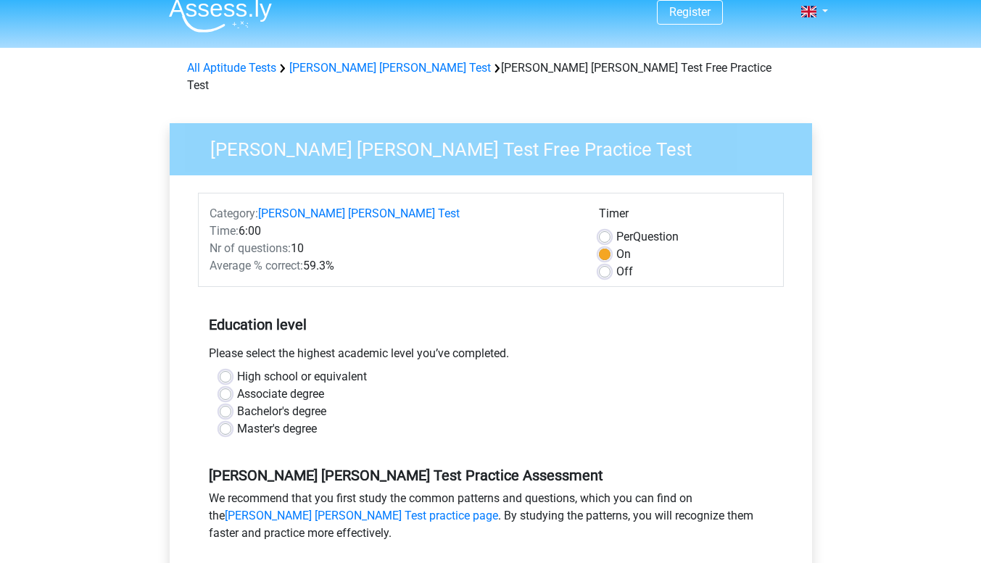 This screenshot has width=981, height=563. What do you see at coordinates (491, 519) in the screenshot?
I see `div: We recommend that you first study the common patterns and questions, which you can find on the . ...` at bounding box center [491, 519].